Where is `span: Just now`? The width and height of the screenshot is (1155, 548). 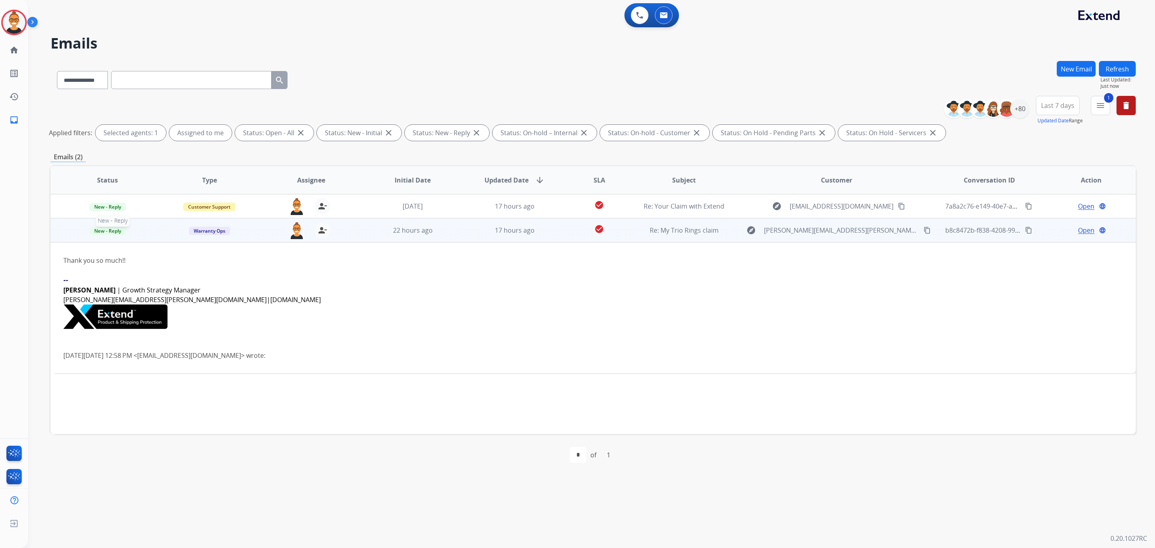 span: Just now is located at coordinates (1118, 86).